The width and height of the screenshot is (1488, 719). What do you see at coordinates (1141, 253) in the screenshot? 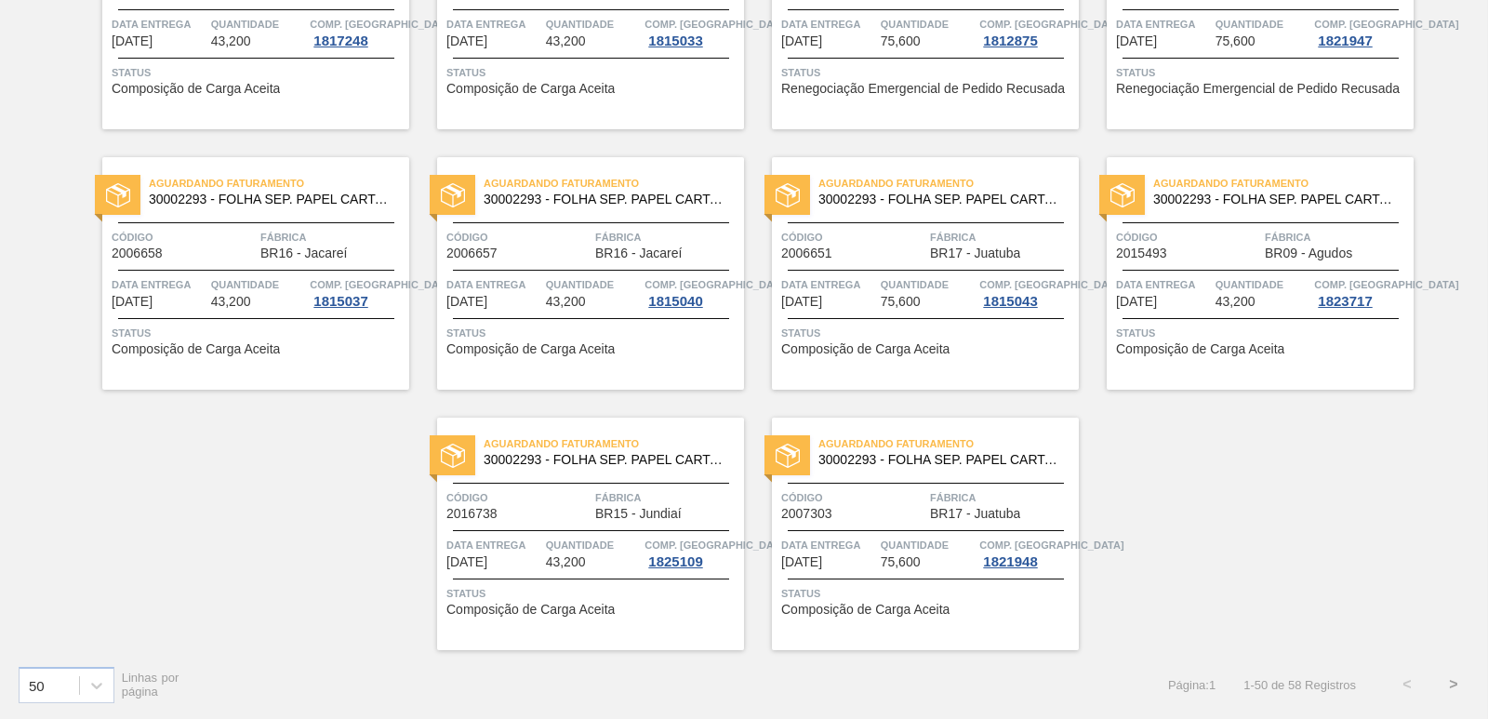
I see `span: 2015493` at bounding box center [1141, 253].